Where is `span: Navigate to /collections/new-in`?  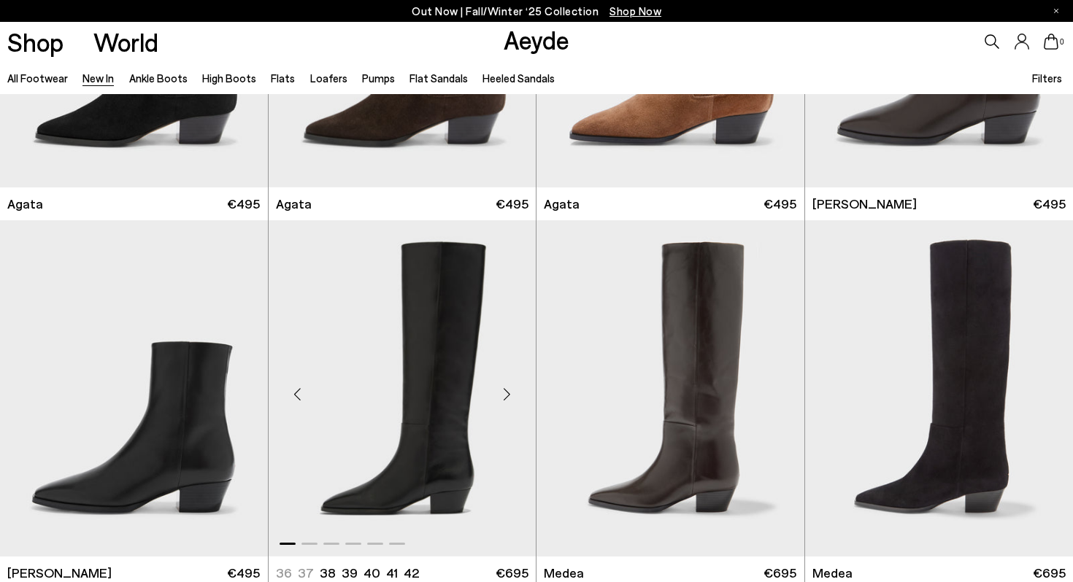 span: Navigate to /collections/new-in is located at coordinates (635, 11).